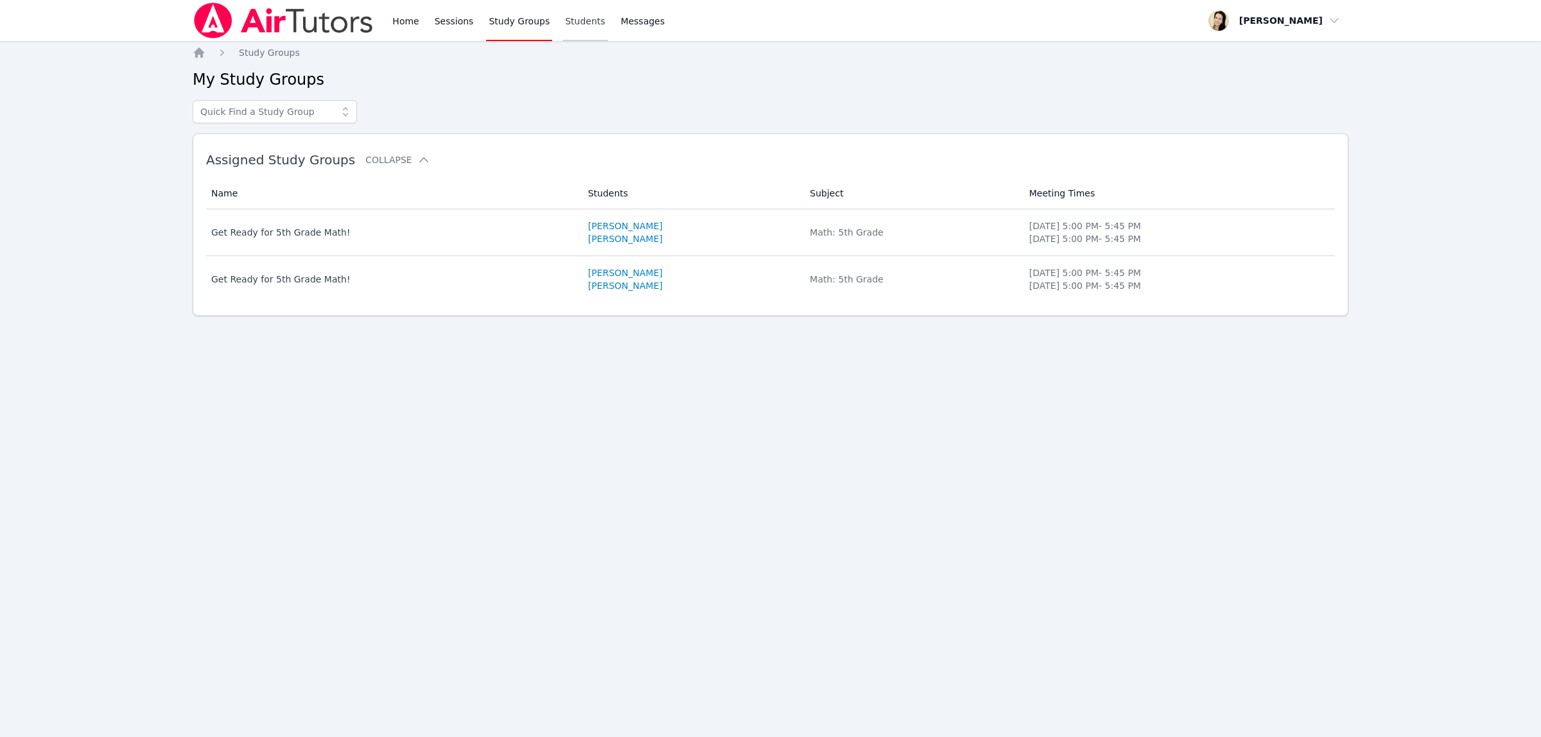 The height and width of the screenshot is (737, 1541). Describe the element at coordinates (911, 193) in the screenshot. I see `th: Subject` at that location.